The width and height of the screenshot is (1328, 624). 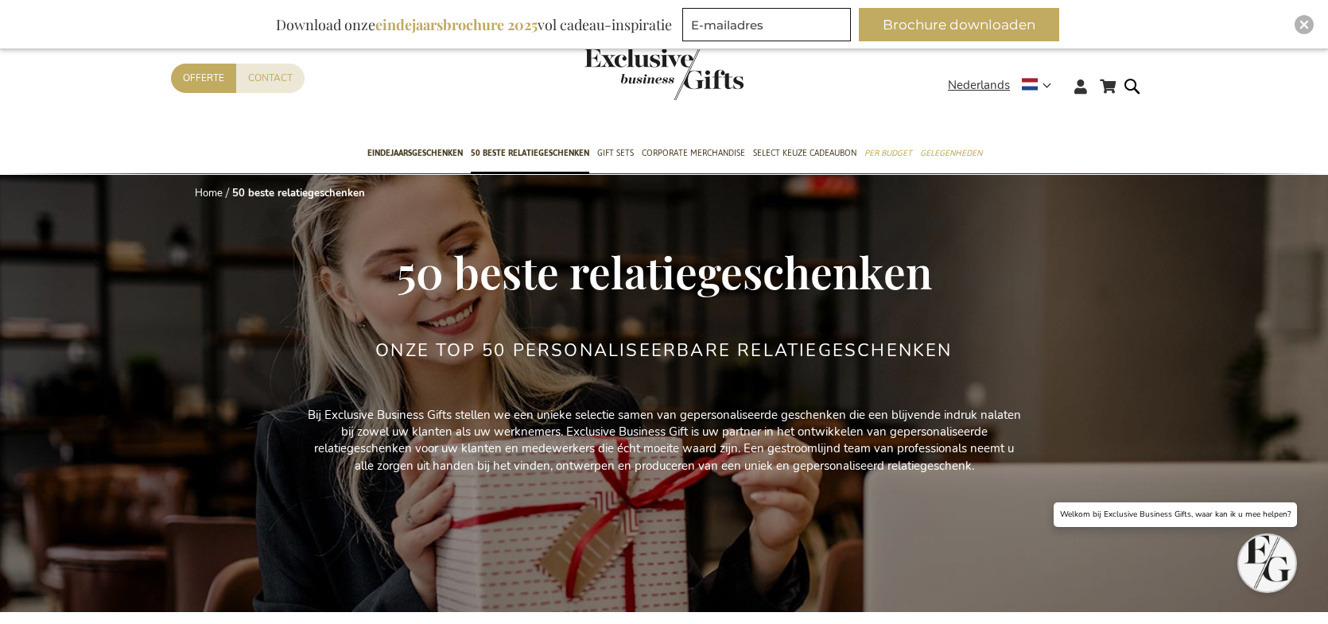 I want to click on input: E-mailadres, so click(x=767, y=25).